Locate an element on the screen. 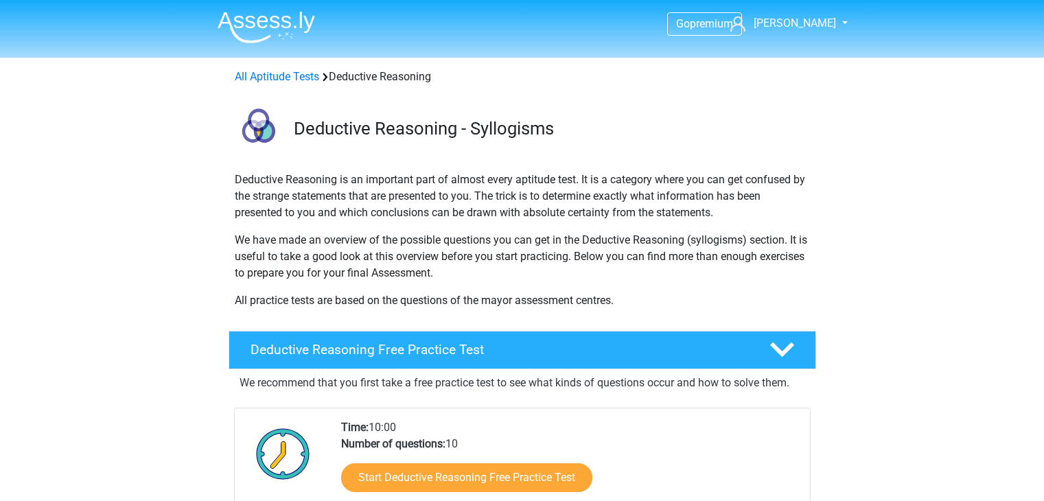  p: We recommend that you first take a free practice test to see what kinds of questions occur and ho... is located at coordinates (522, 383).